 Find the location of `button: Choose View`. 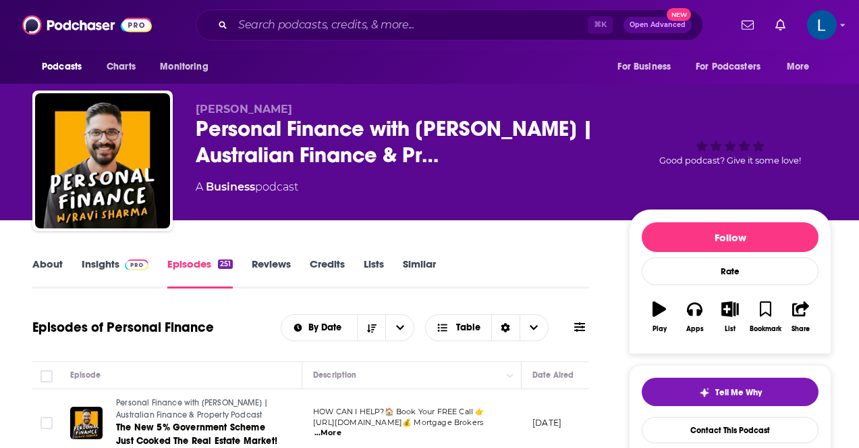

button: Choose View is located at coordinates (487, 327).